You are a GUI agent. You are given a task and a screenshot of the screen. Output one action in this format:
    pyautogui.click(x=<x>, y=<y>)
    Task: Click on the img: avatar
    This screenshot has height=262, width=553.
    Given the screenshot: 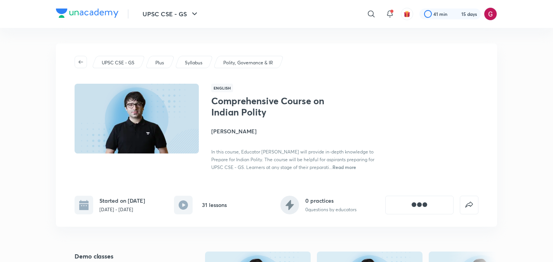 What is the action you would take?
    pyautogui.click(x=407, y=14)
    